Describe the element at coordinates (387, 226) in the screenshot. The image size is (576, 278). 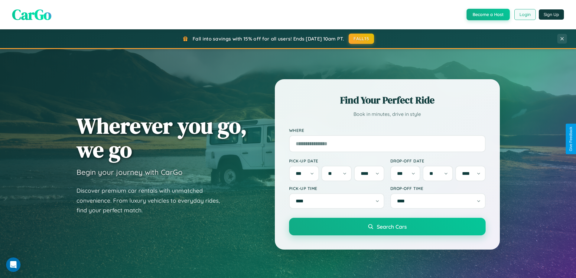
I see `button: Search Cars` at that location.